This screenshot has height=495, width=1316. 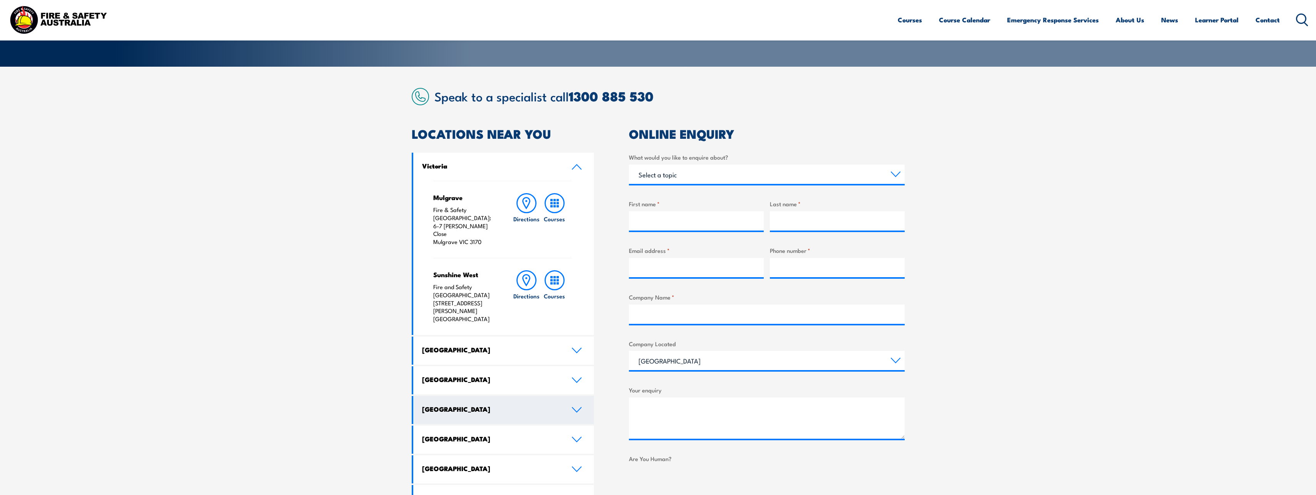 I want to click on label: Your enquiry, so click(x=767, y=389).